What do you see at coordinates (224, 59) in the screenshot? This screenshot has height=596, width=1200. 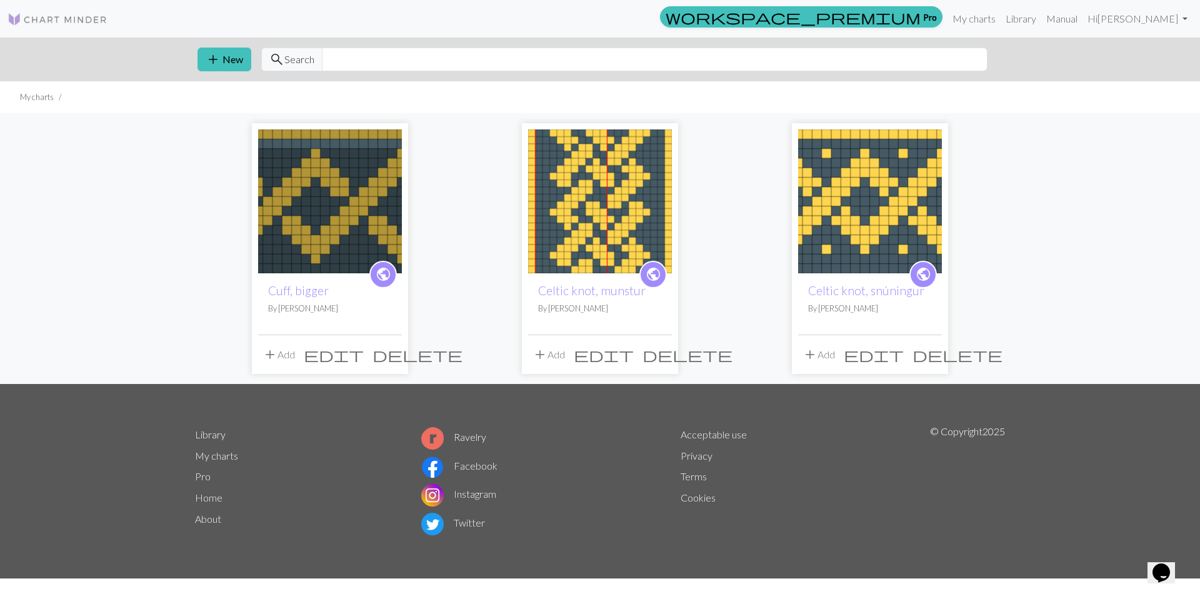 I see `button: New` at bounding box center [224, 59].